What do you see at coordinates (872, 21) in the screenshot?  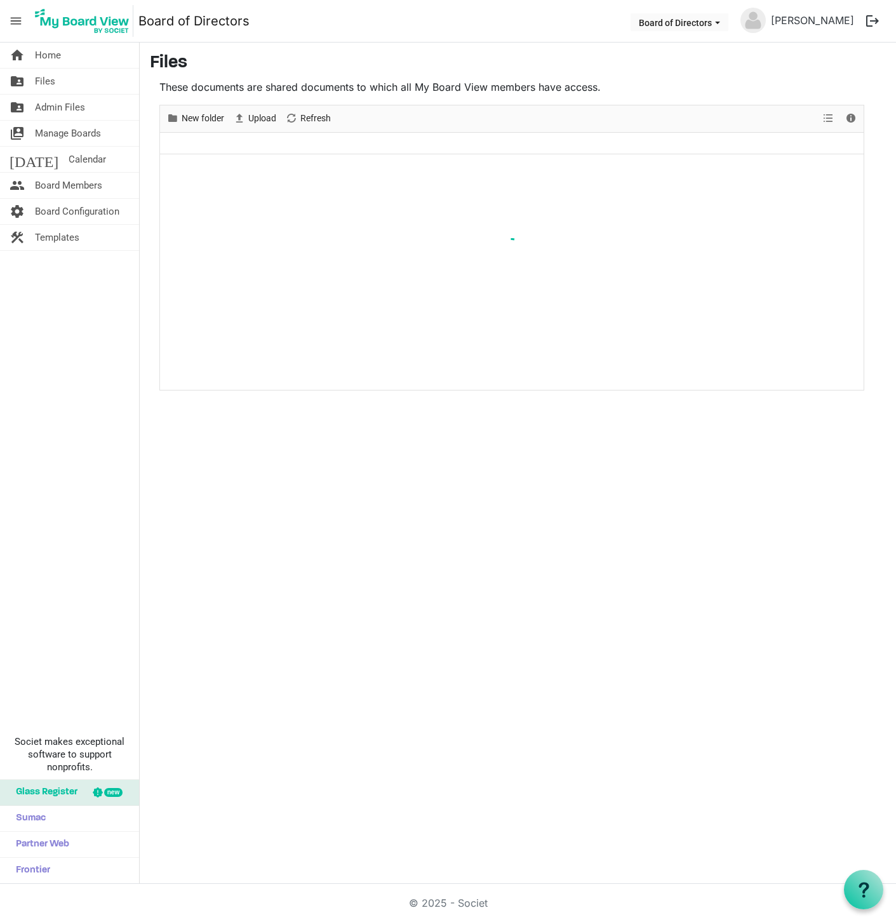 I see `button: logout` at bounding box center [872, 21].